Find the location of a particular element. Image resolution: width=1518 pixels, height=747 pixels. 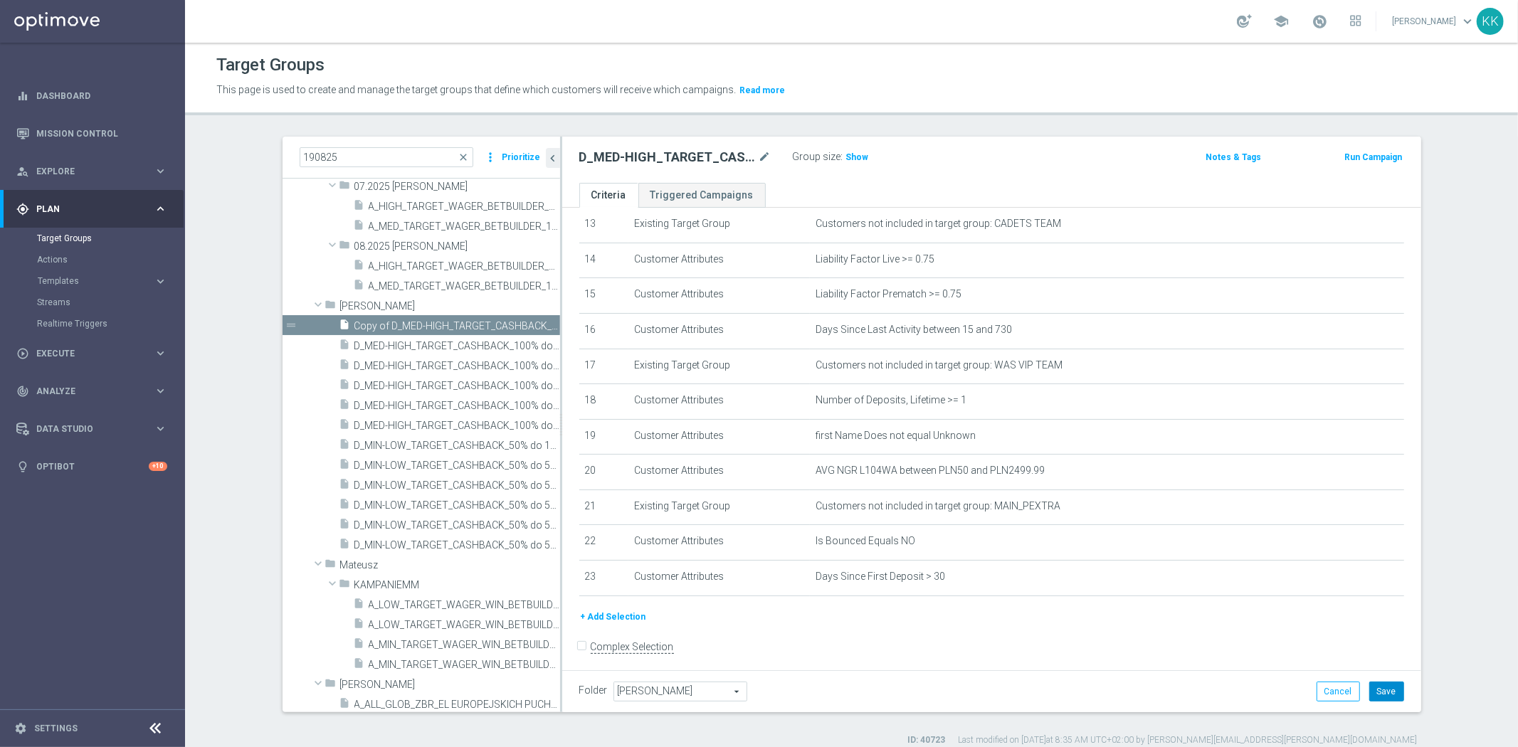

span: 07.2025 Kamil N. is located at coordinates (457, 186).